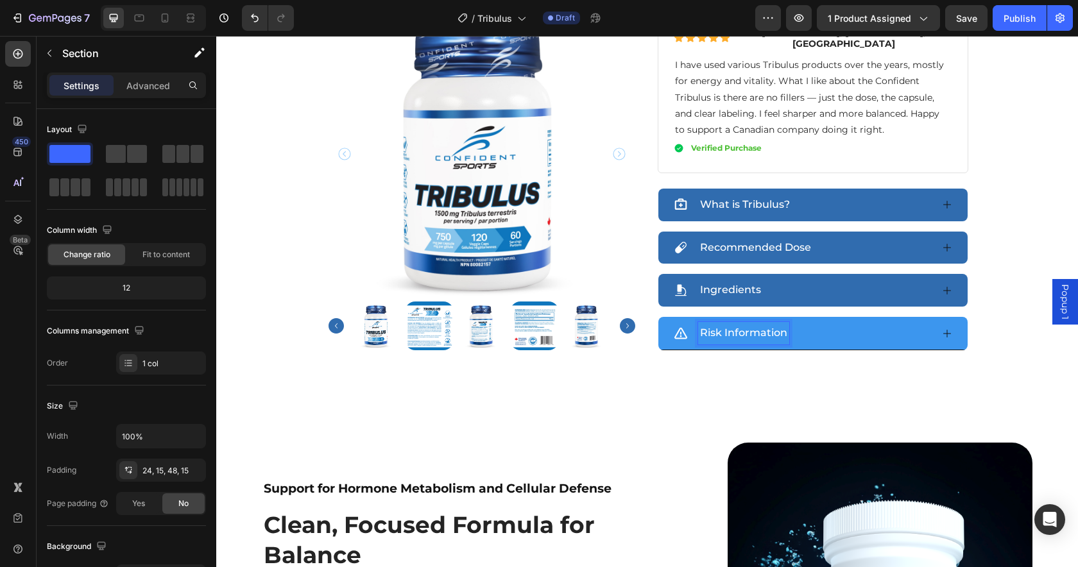 Image resolution: width=1078 pixels, height=567 pixels. I want to click on span: Tribulus, so click(495, 18).